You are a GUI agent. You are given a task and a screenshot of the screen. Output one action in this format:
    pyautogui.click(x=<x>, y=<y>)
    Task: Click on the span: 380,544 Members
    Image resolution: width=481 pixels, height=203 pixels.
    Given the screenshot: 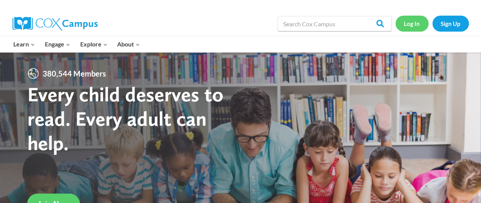 What is the action you would take?
    pyautogui.click(x=74, y=73)
    